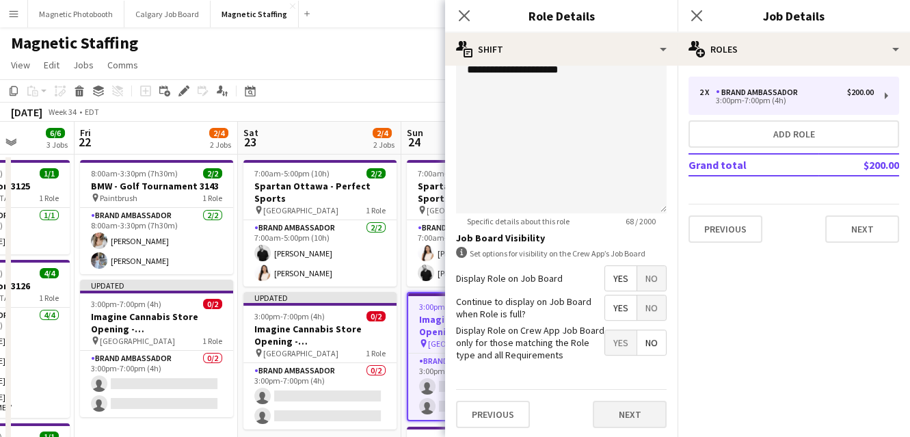 Image resolution: width=910 pixels, height=437 pixels. Describe the element at coordinates (251, 133) in the screenshot. I see `span: Sat` at that location.